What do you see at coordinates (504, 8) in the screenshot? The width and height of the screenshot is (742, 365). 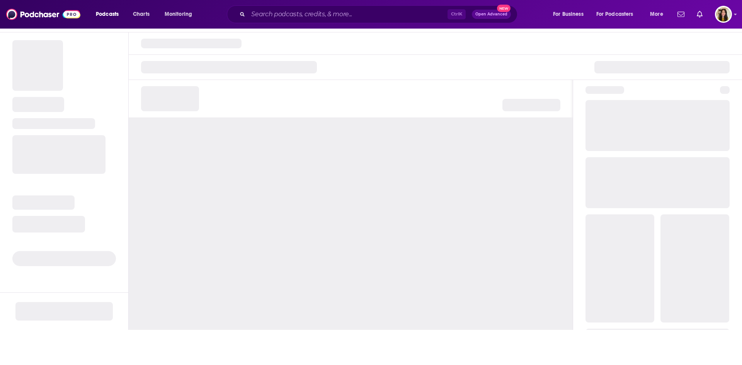 I see `span: New` at bounding box center [504, 8].